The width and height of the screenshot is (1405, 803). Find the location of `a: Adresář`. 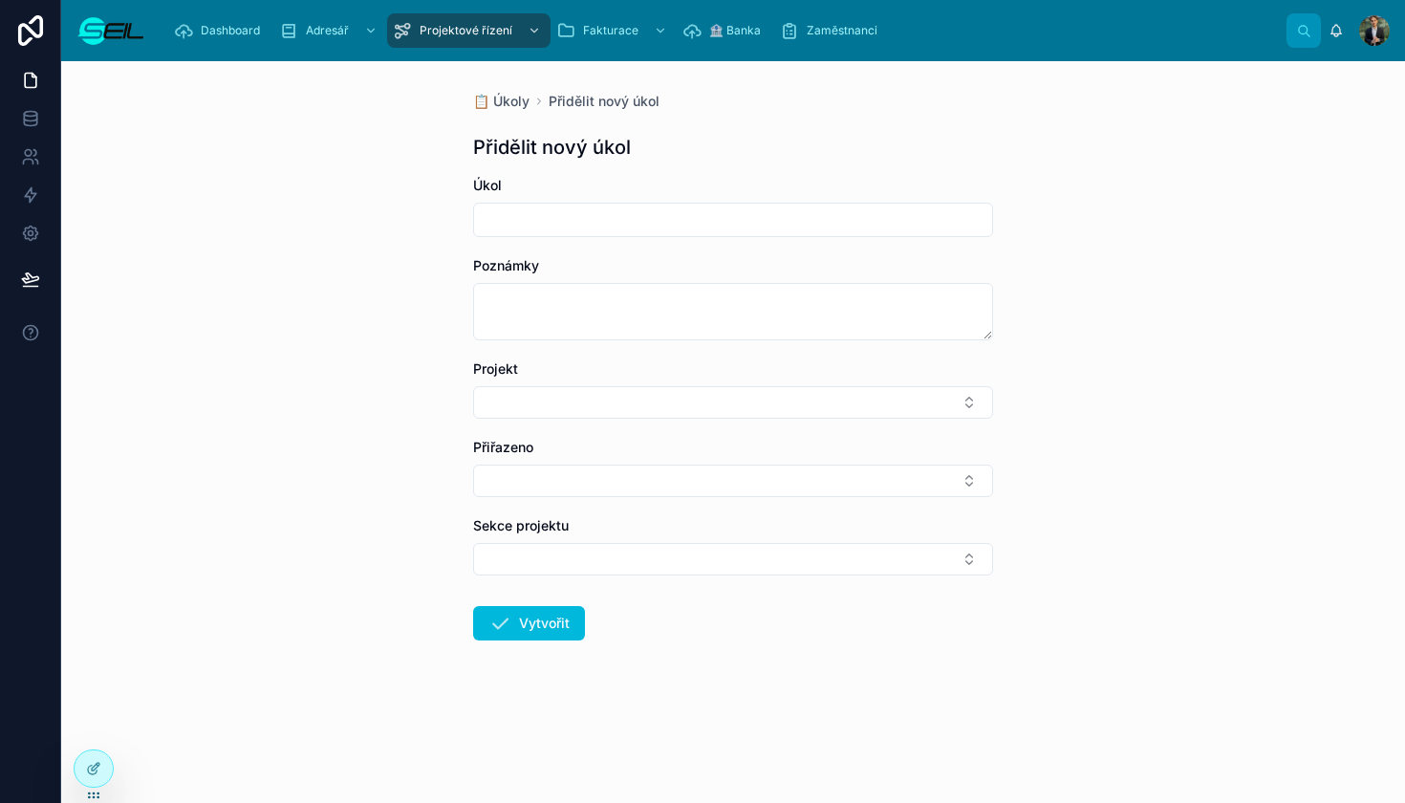

a: Adresář is located at coordinates (330, 31).